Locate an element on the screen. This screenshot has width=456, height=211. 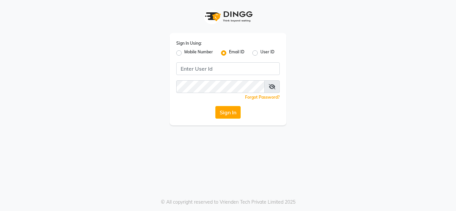
label: Email ID is located at coordinates (237, 53).